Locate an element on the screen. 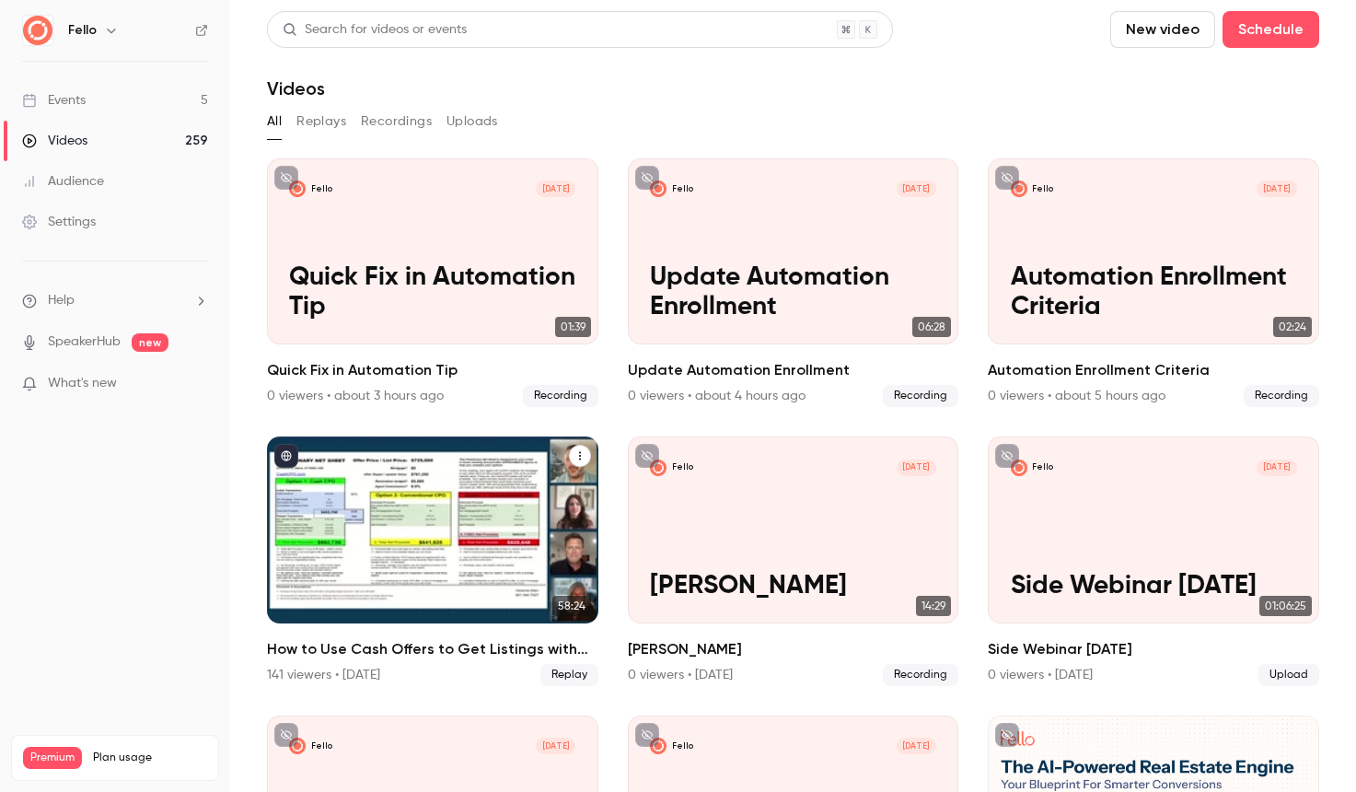  span: 01:06:25 is located at coordinates (1285, 606).